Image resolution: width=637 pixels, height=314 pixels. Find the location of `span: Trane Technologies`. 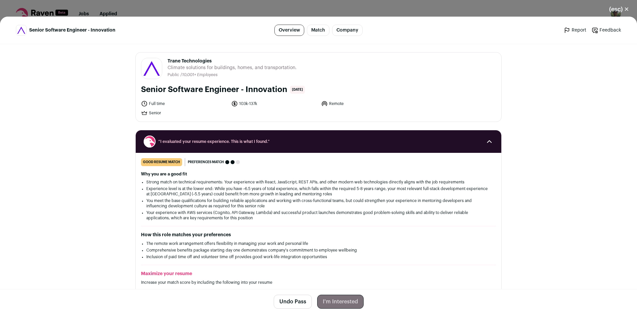

span: Trane Technologies is located at coordinates (232, 61).